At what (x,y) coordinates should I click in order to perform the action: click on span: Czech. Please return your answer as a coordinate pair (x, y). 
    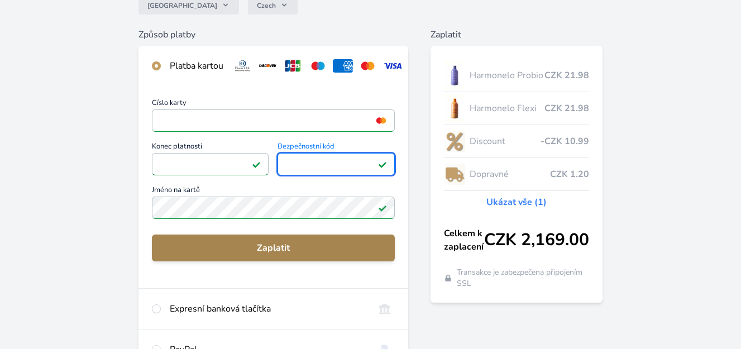
    Looking at the image, I should click on (266, 6).